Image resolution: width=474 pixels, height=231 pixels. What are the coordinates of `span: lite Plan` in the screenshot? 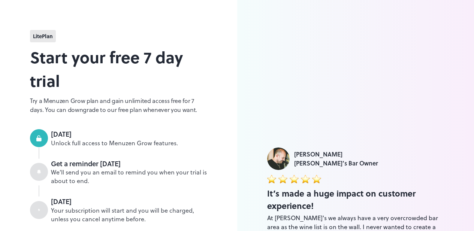 It's located at (43, 36).